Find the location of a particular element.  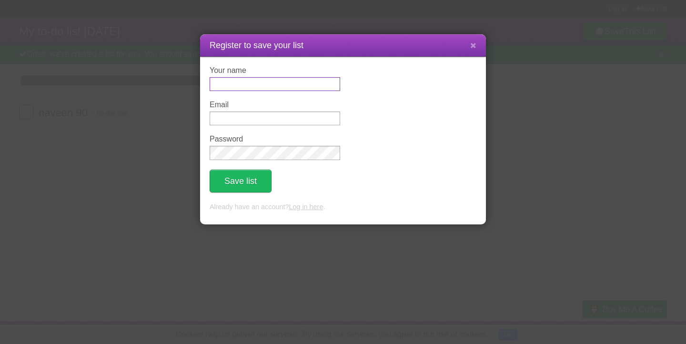

label: Email is located at coordinates (275, 105).